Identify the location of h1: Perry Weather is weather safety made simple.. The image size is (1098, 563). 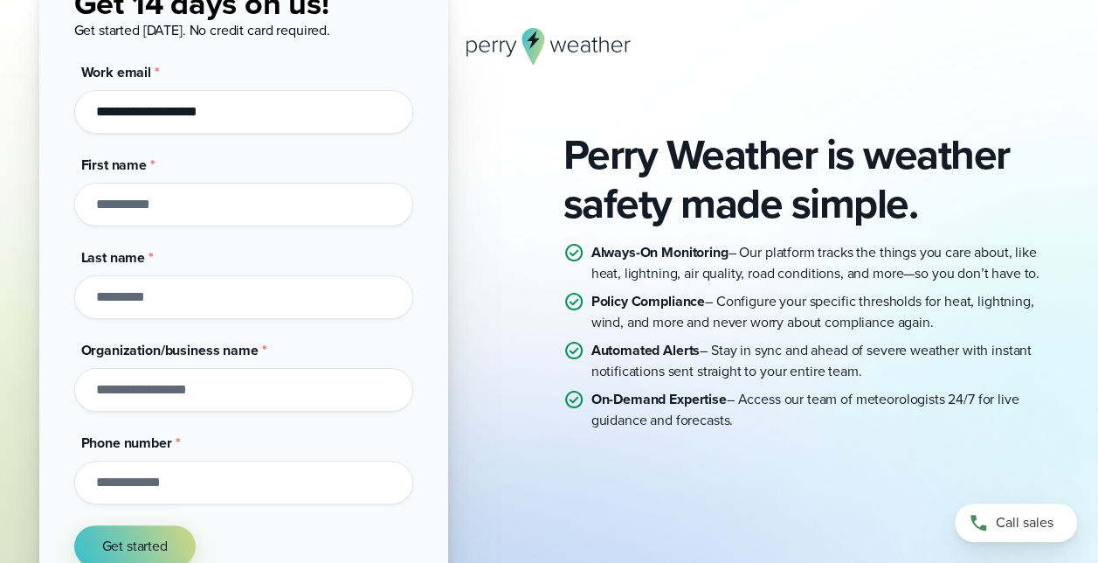
(812, 179).